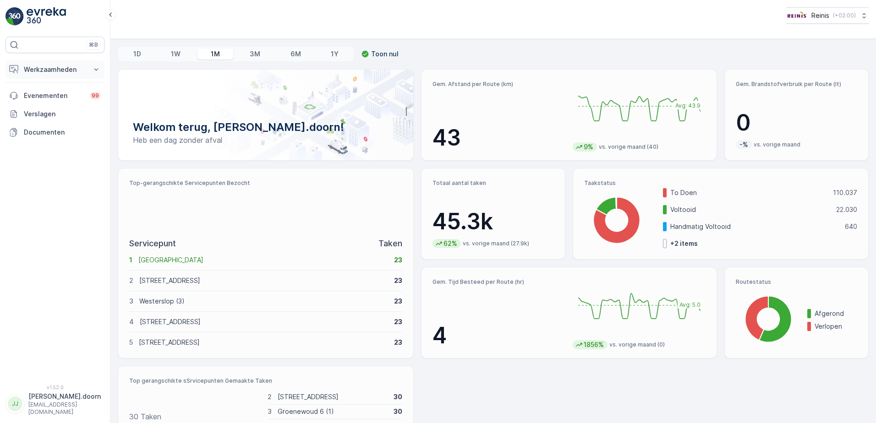 This screenshot has height=423, width=876. Describe the element at coordinates (334, 54) in the screenshot. I see `p: 1Y` at that location.